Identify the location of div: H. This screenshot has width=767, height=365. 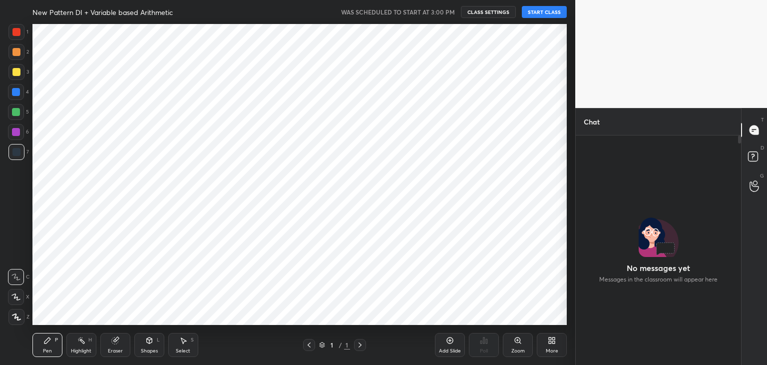
(90, 340).